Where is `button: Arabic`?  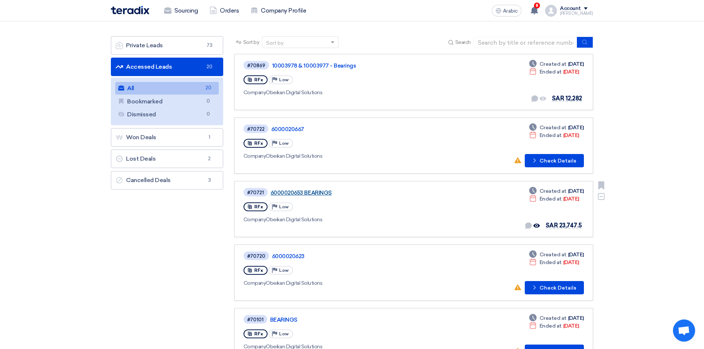 button: Arabic is located at coordinates (507, 11).